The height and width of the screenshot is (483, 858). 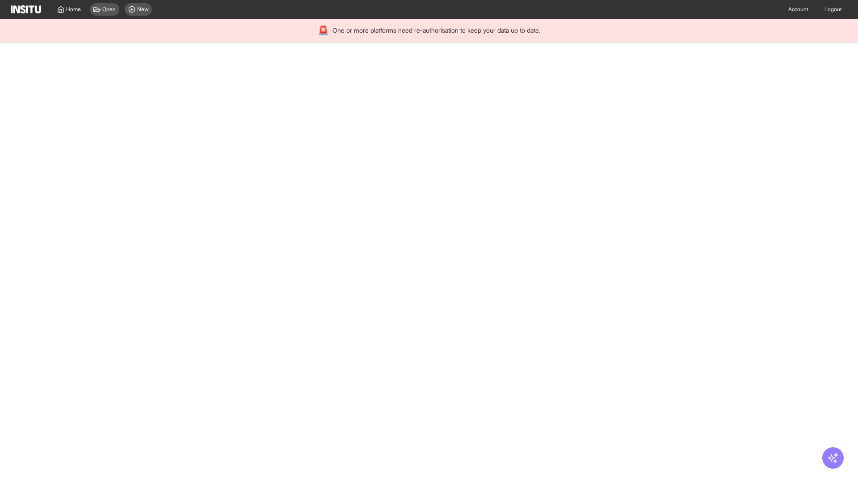 What do you see at coordinates (26, 9) in the screenshot?
I see `img: Logo` at bounding box center [26, 9].